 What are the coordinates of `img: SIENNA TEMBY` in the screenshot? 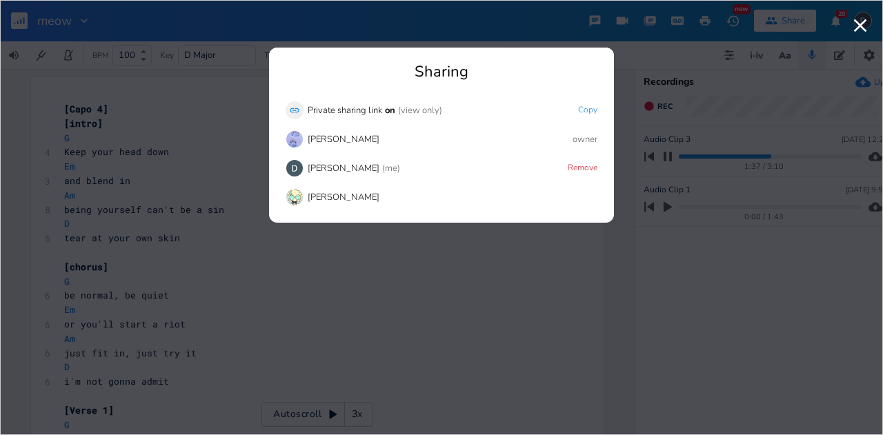 It's located at (295, 197).